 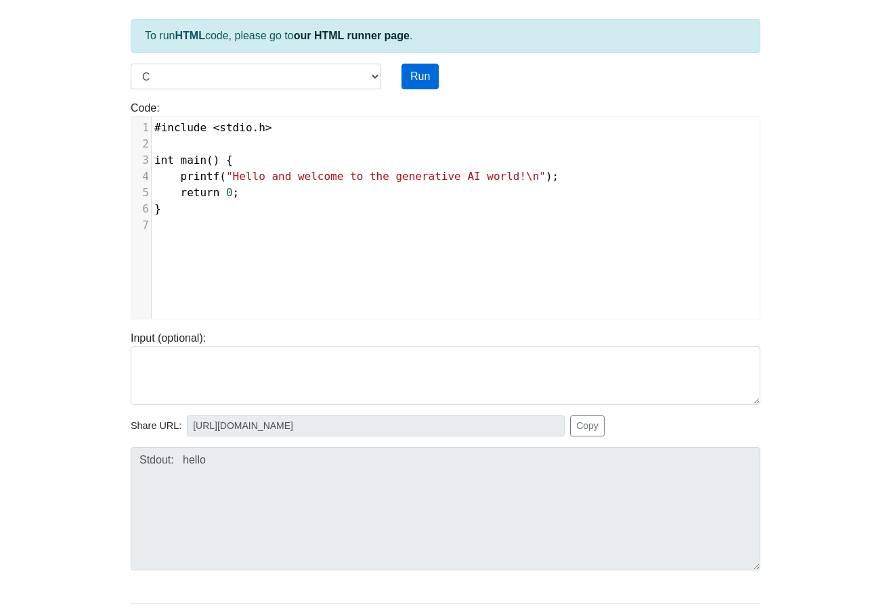 I want to click on div: 2, so click(x=141, y=144).